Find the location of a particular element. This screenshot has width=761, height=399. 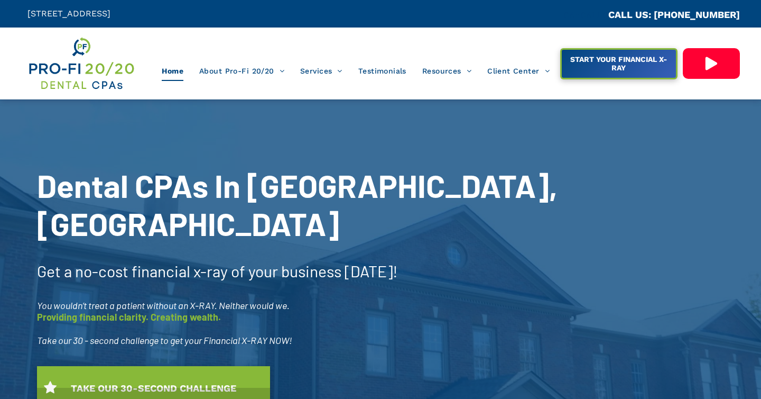

a: Resources is located at coordinates (447, 71).